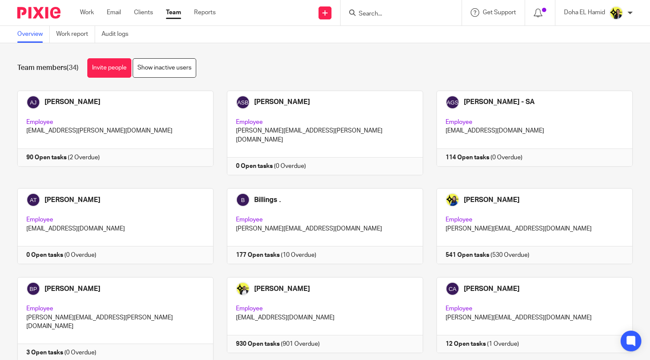  What do you see at coordinates (33, 34) in the screenshot?
I see `a: Overview` at bounding box center [33, 34].